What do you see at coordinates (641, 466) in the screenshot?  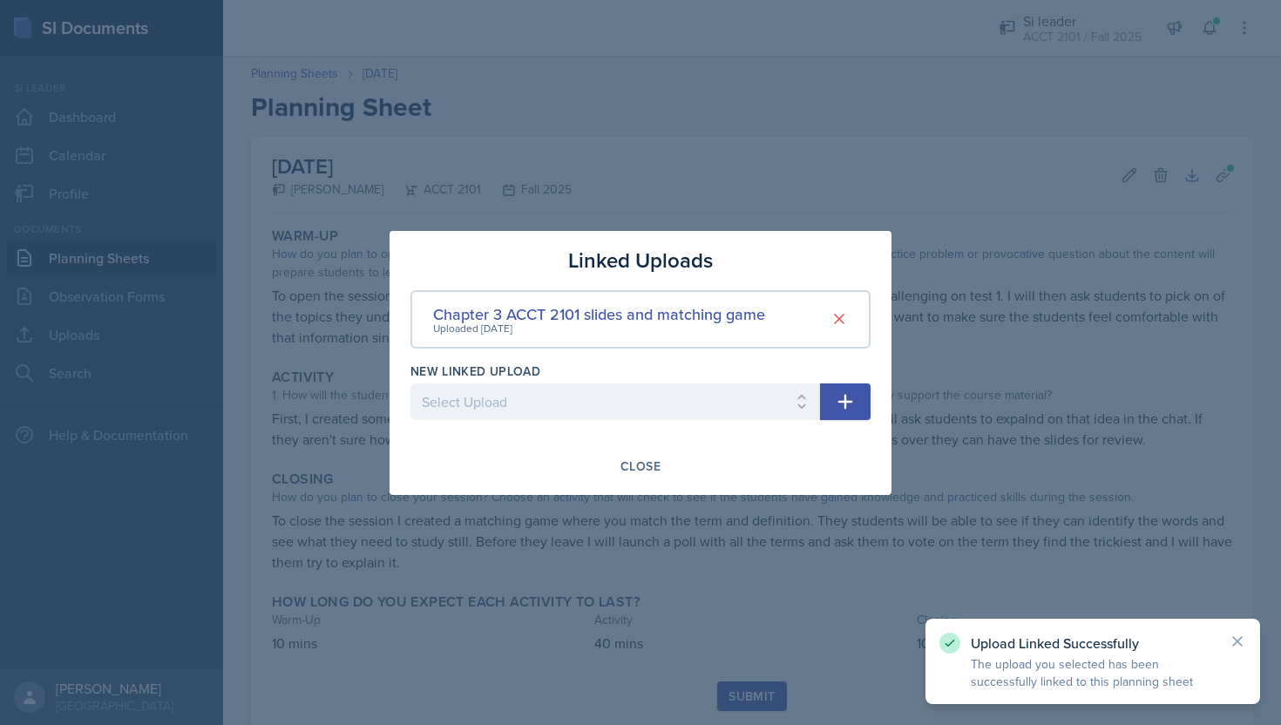 I see `div: Close` at bounding box center [641, 466].